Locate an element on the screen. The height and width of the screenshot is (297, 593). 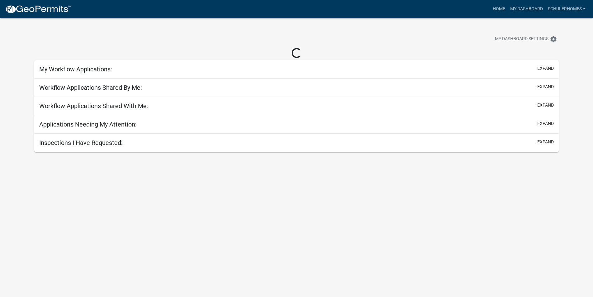
a: Schulerhomes is located at coordinates (567, 9).